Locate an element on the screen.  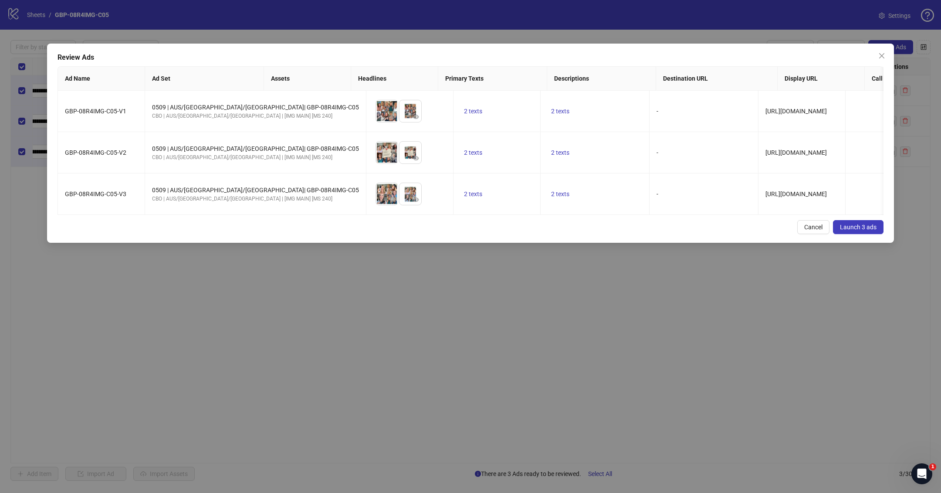
div: Review Ads is located at coordinates (470, 57).